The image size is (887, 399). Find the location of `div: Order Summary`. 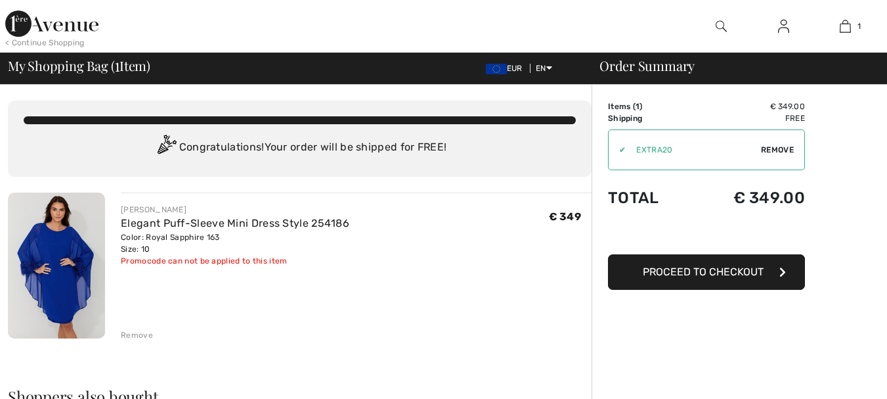

div: Order Summary is located at coordinates (732, 66).